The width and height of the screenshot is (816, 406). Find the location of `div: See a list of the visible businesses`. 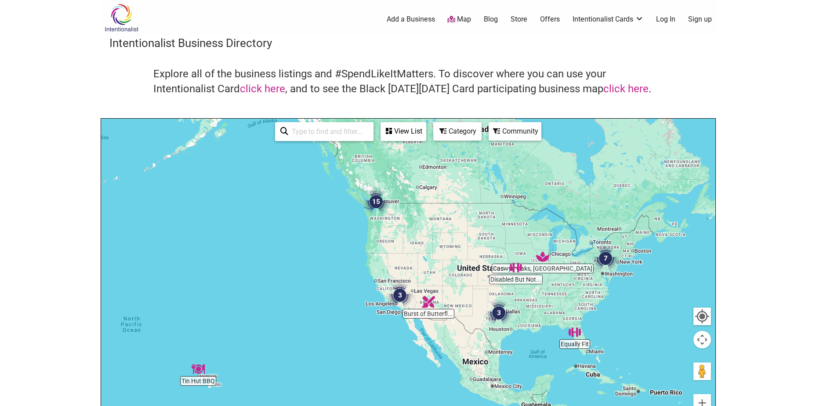

div: See a list of the visible businesses is located at coordinates (403, 131).